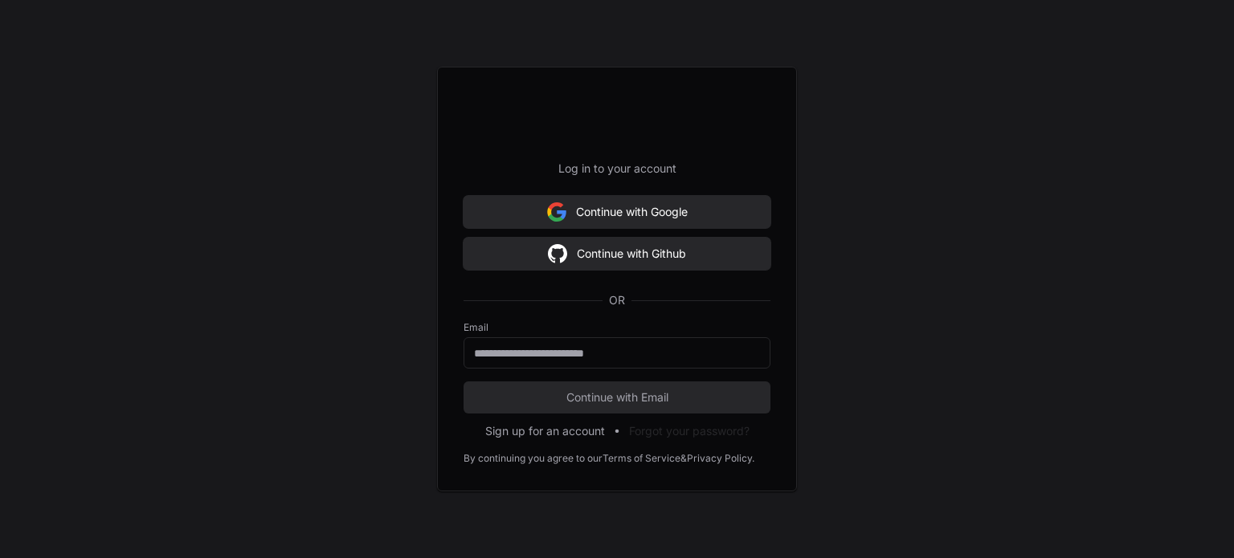 The height and width of the screenshot is (558, 1234). I want to click on button: Sign up for an account, so click(545, 432).